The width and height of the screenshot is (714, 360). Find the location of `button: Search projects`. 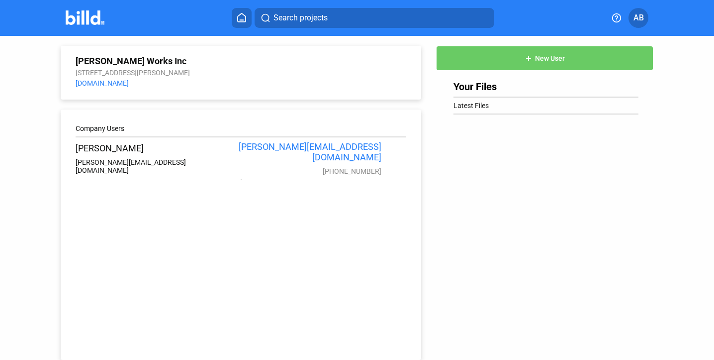

button: Search projects is located at coordinates (375, 18).